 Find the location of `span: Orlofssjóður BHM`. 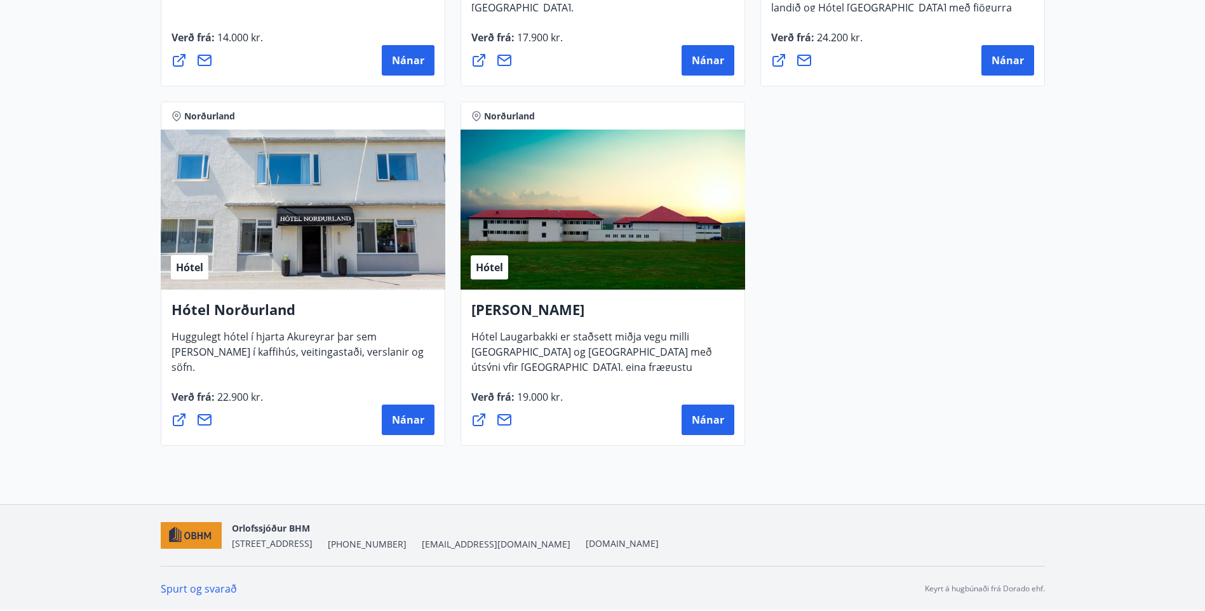

span: Orlofssjóður BHM is located at coordinates (271, 528).